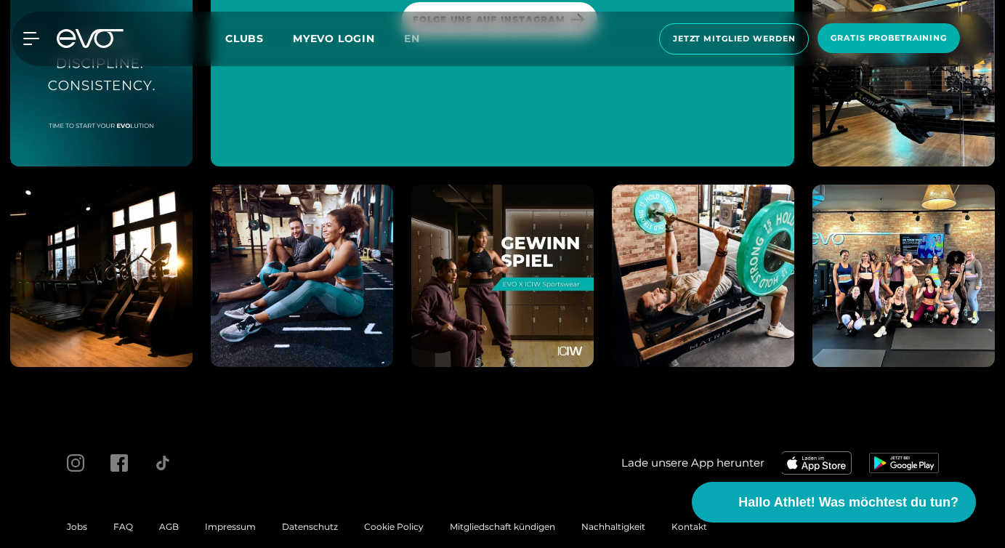 This screenshot has height=548, width=1005. What do you see at coordinates (734, 38) in the screenshot?
I see `span: Jetzt Mitglied werden` at bounding box center [734, 38].